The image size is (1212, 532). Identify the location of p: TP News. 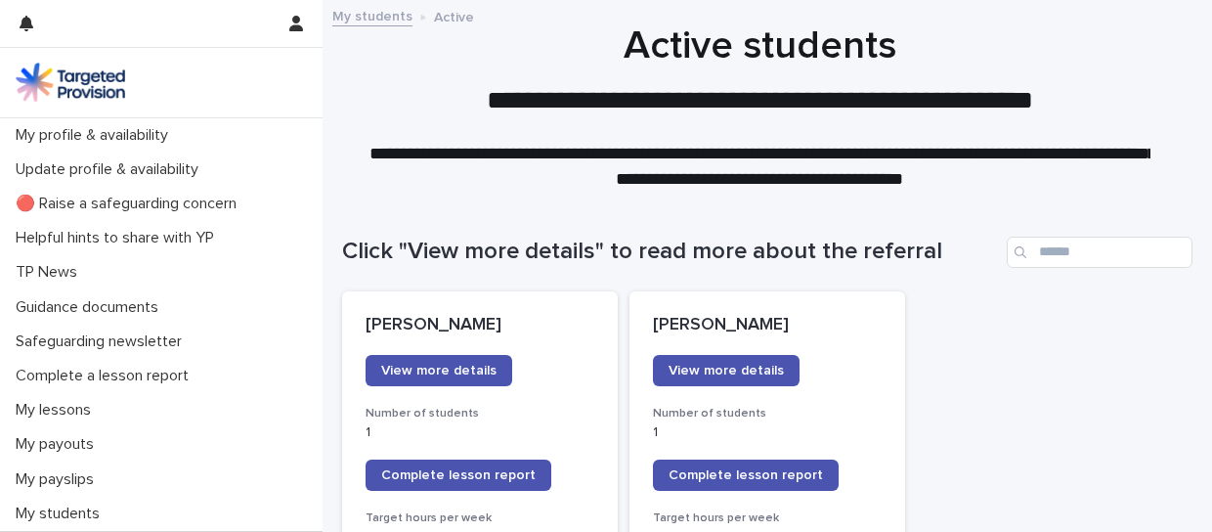
(50, 272).